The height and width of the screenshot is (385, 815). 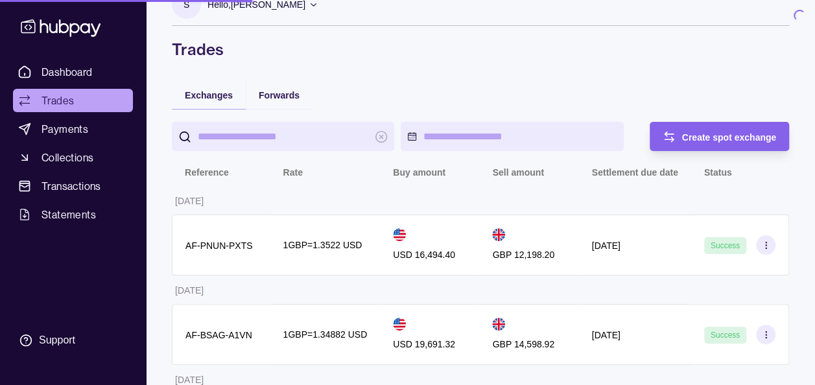 What do you see at coordinates (325, 334) in the screenshot?
I see `p: 1 GBP = 1.34882 USD` at bounding box center [325, 334].